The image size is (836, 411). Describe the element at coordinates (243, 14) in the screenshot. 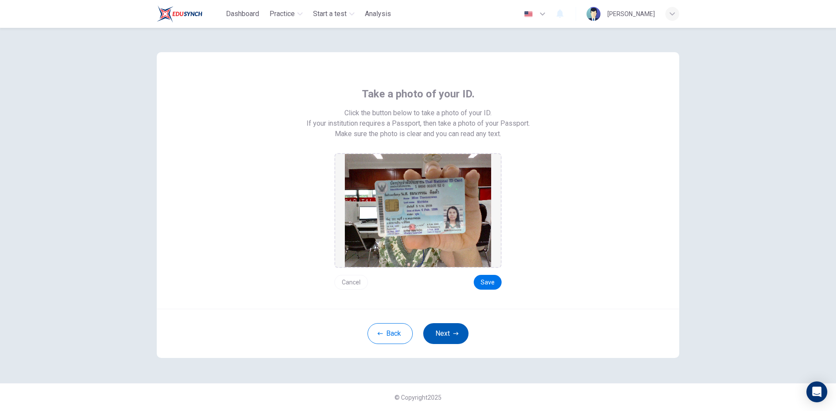

I see `span: Dashboard` at that location.